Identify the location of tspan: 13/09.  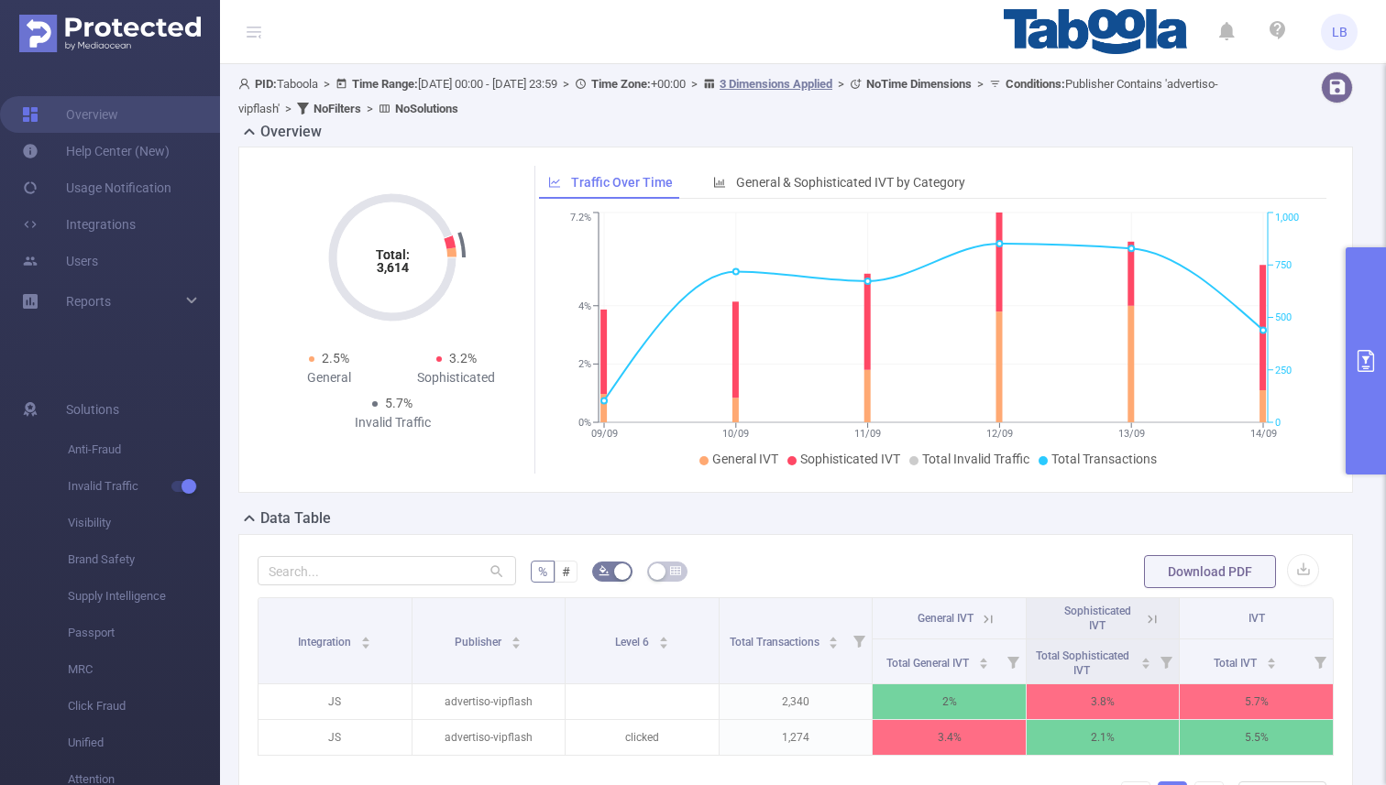
(1130, 433).